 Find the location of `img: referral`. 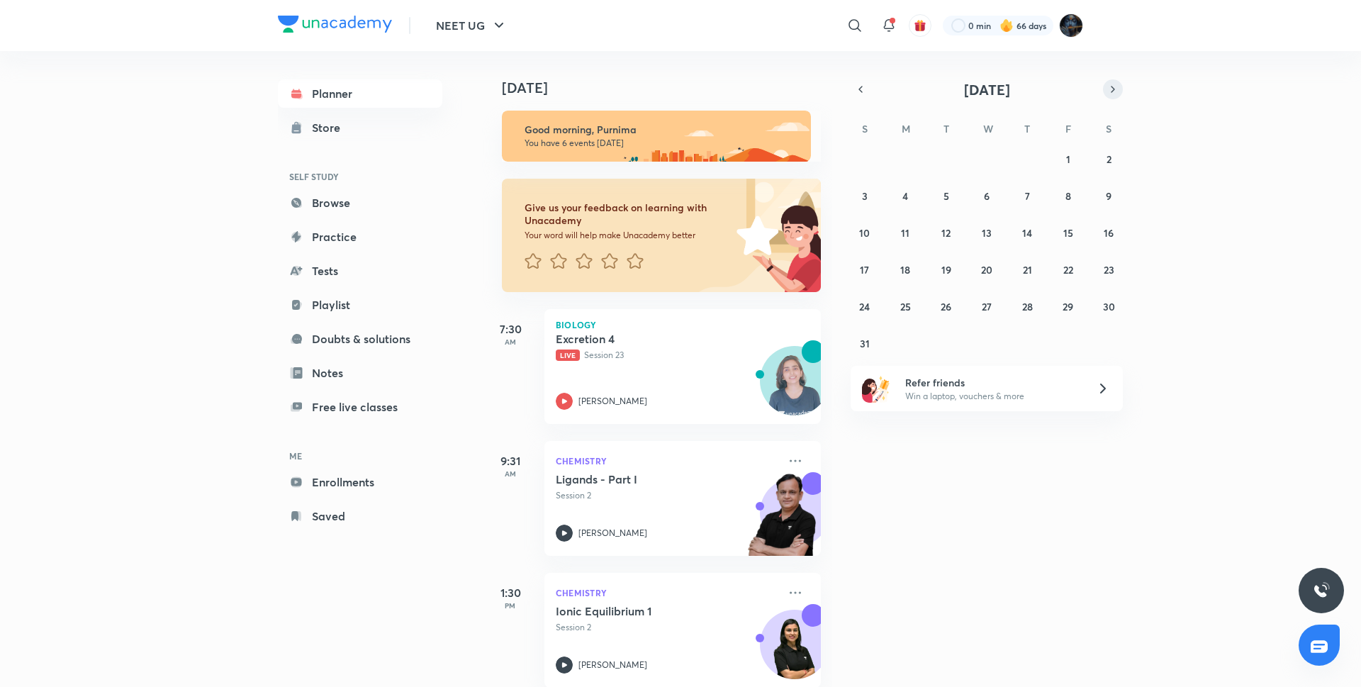

img: referral is located at coordinates (876, 388).